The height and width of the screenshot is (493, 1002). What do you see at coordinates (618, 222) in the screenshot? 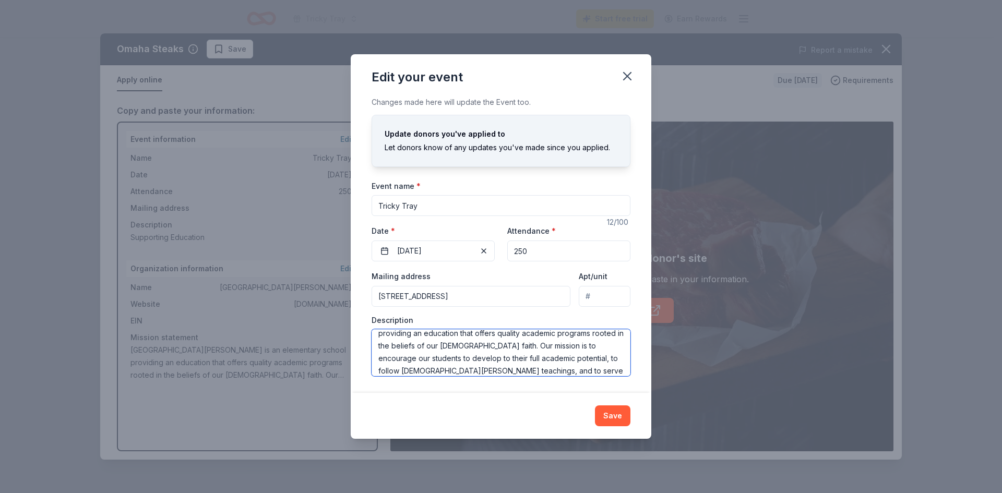
I see `div: 12 /100` at bounding box center [618, 222].